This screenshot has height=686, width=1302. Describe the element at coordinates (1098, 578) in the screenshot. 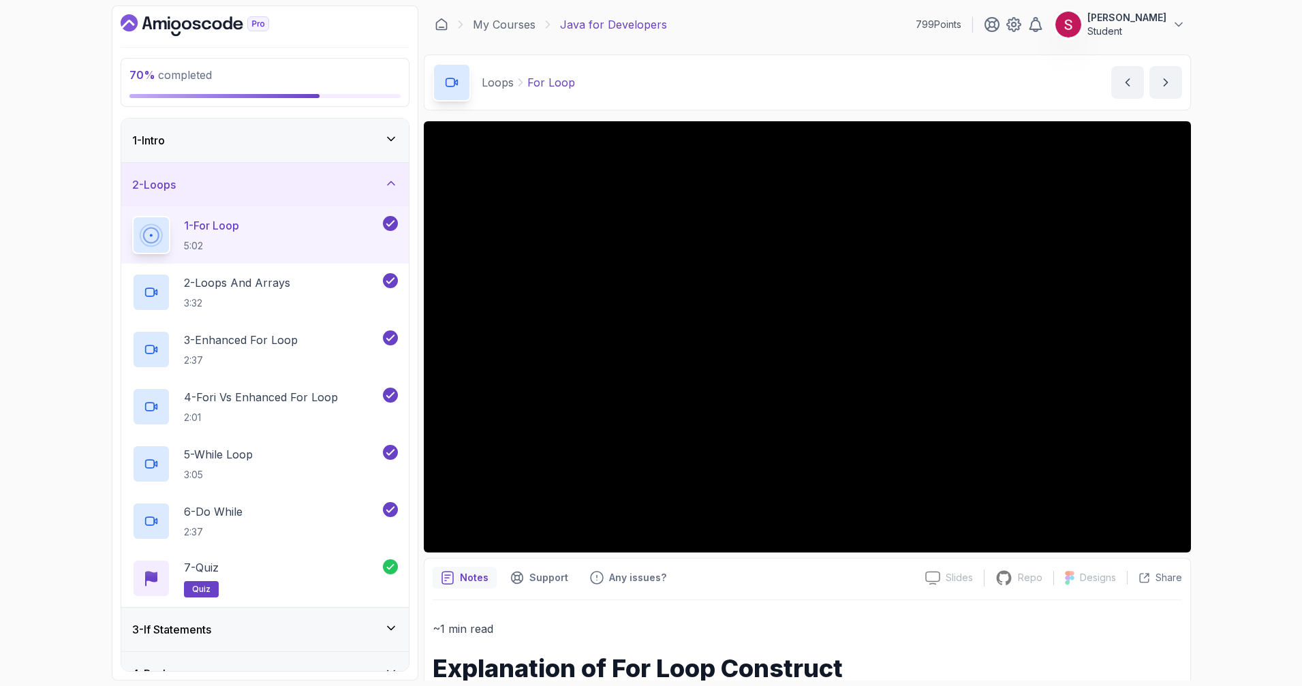

I see `p: Designs` at that location.